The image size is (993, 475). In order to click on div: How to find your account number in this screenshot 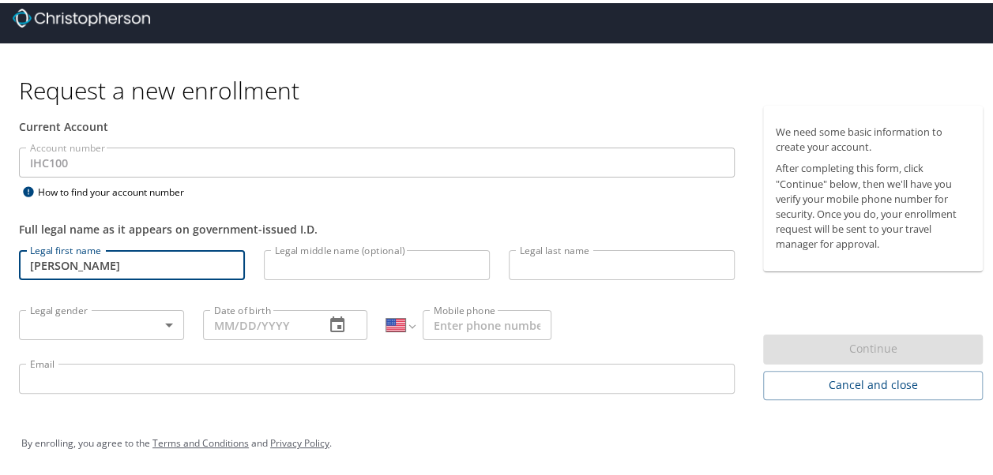, I will do `click(118, 189)`.